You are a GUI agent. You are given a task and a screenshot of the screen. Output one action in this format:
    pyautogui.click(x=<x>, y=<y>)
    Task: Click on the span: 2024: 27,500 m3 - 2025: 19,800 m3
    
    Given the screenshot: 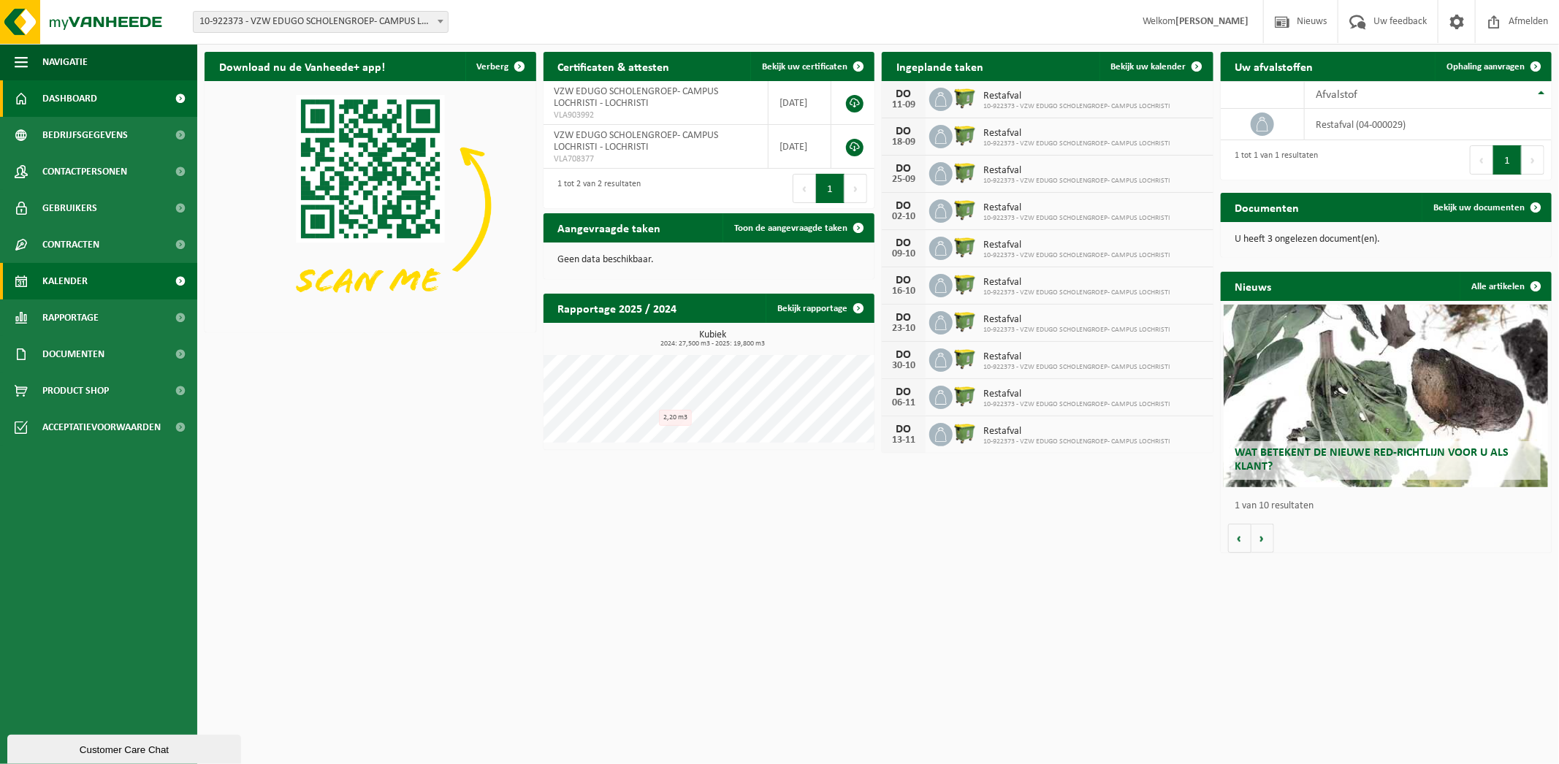 What is the action you would take?
    pyautogui.click(x=713, y=344)
    